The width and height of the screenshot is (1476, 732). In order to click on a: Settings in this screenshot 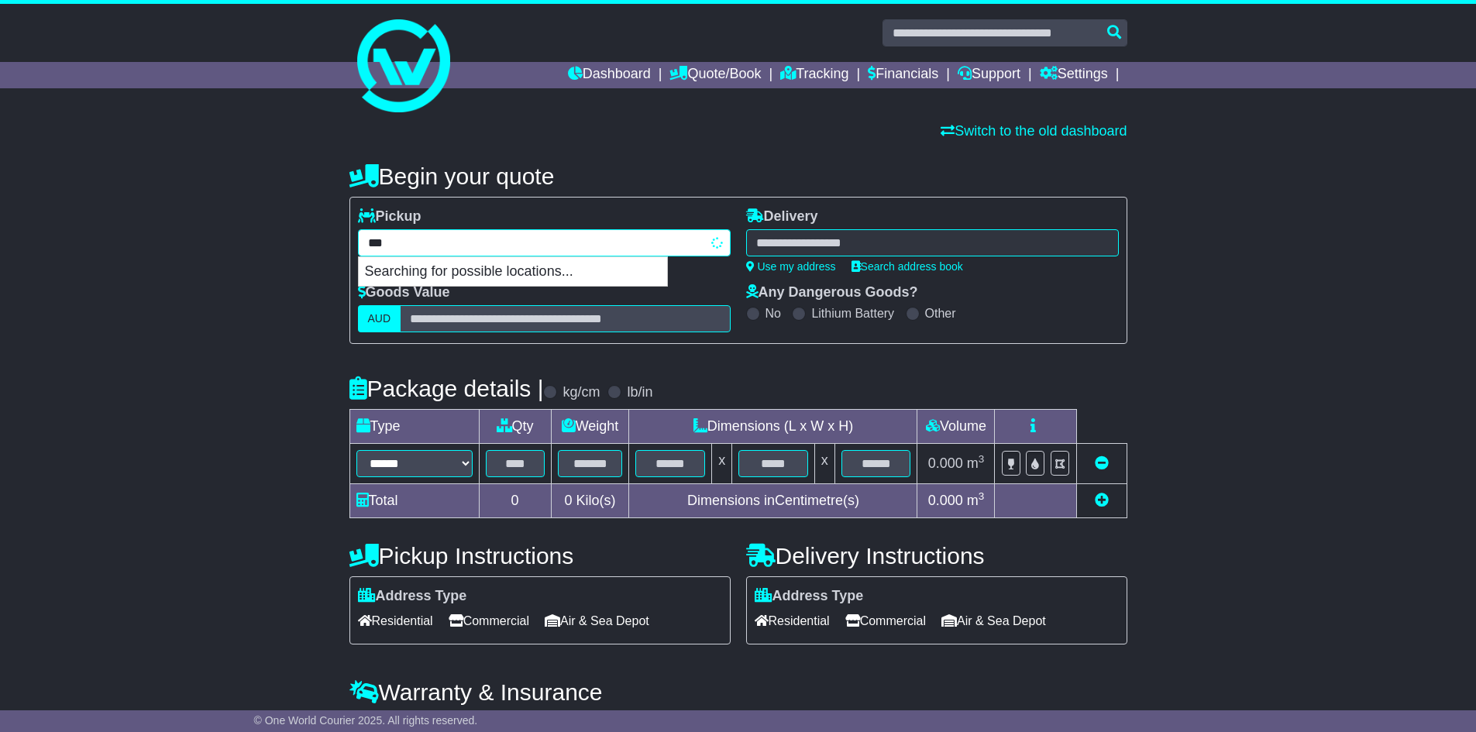, I will do `click(1074, 75)`.